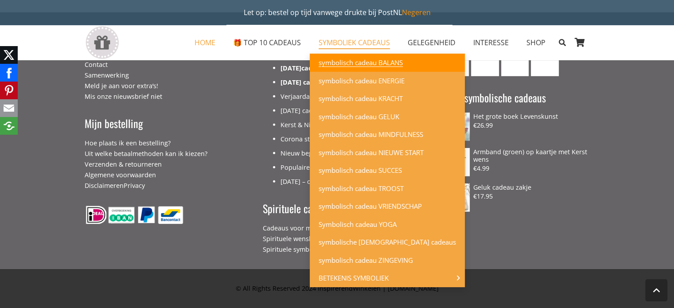 The image size is (674, 308). Describe the element at coordinates (544, 62) in the screenshot. I see `a: Pinterest` at that location.